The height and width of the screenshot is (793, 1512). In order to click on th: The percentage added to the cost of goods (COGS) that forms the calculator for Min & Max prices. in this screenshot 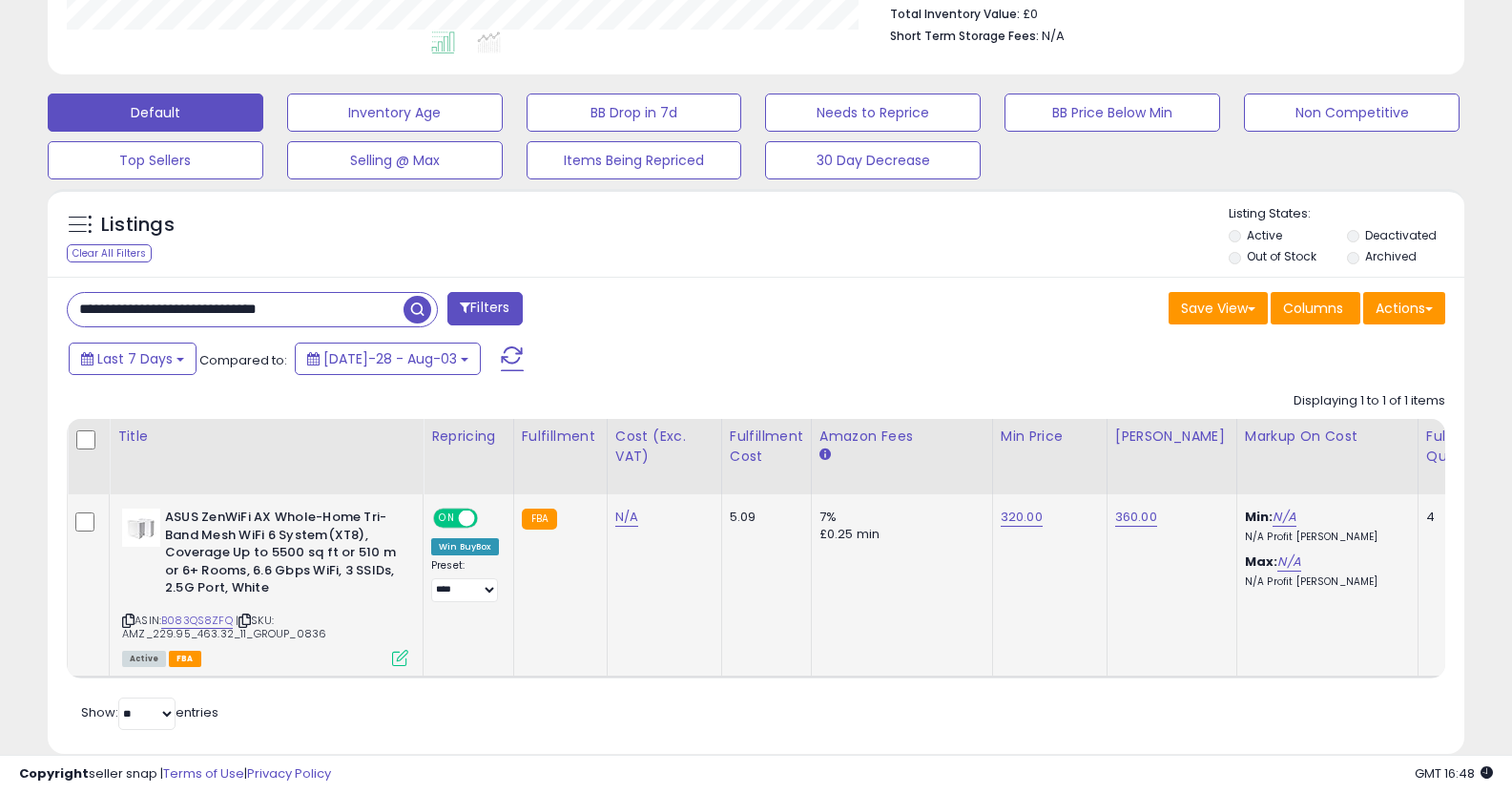, I will do `click(1327, 456)`.